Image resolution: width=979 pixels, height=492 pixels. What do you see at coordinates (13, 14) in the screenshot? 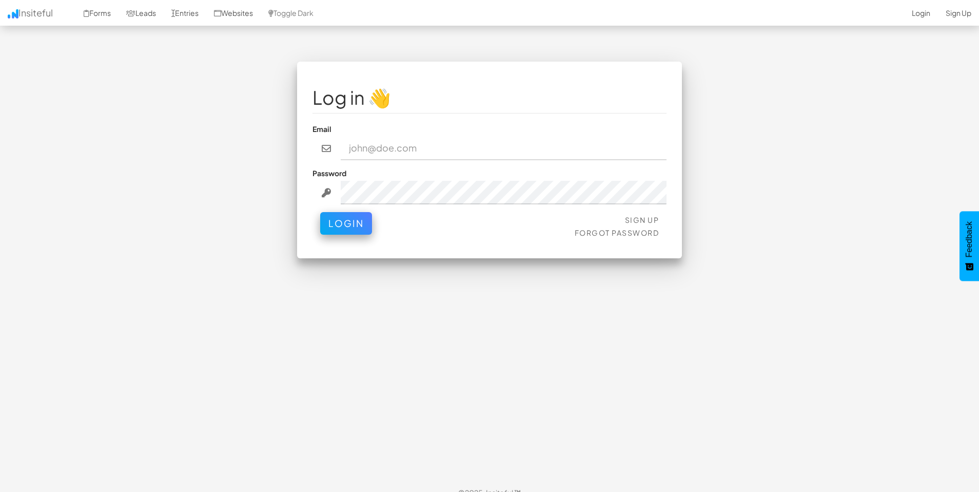
I see `img: icon.png` at bounding box center [13, 14].